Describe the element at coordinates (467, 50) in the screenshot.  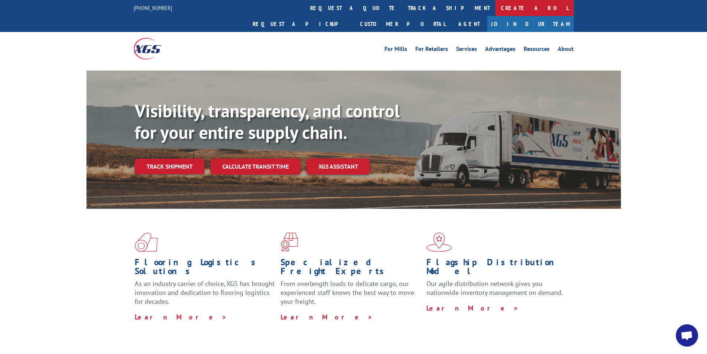
I see `a: Services` at that location.